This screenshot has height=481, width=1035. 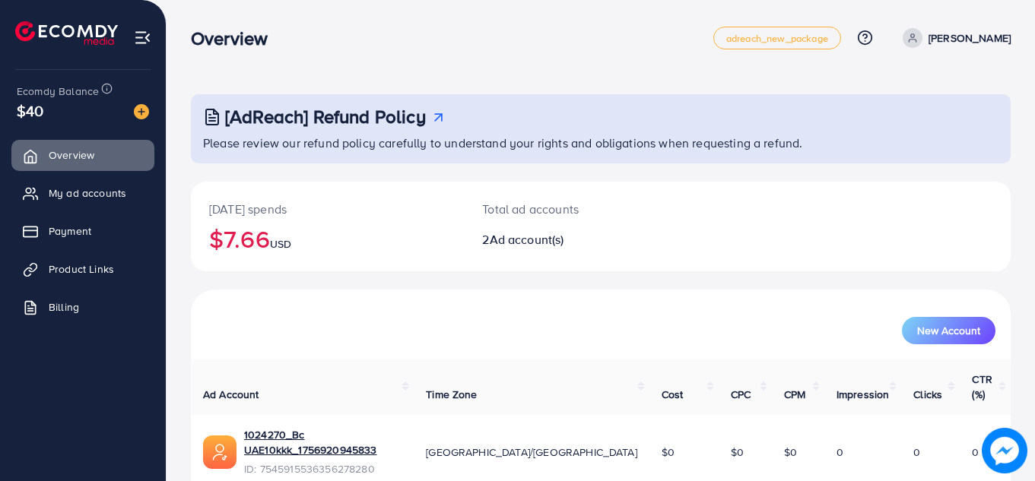 What do you see at coordinates (325, 116) in the screenshot?
I see `h3: [AdReach] Refund Policy` at bounding box center [325, 116].